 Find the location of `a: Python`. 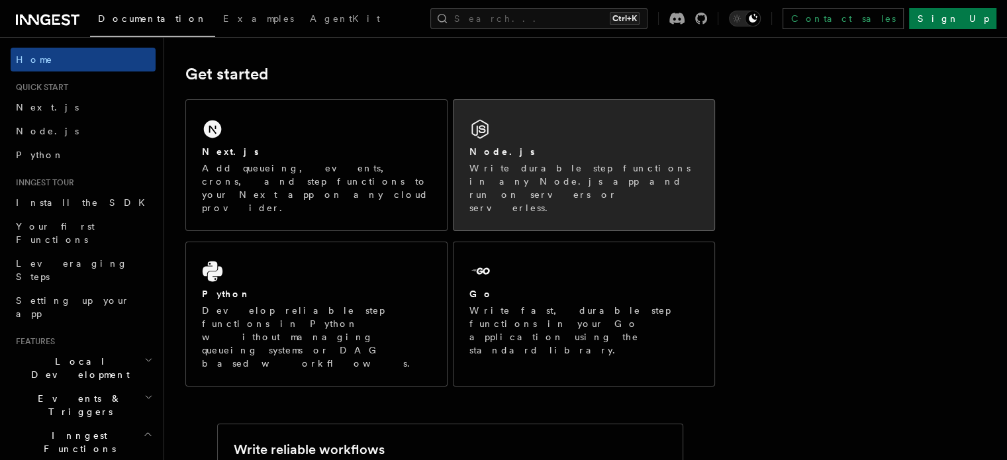

a: Python is located at coordinates (83, 155).